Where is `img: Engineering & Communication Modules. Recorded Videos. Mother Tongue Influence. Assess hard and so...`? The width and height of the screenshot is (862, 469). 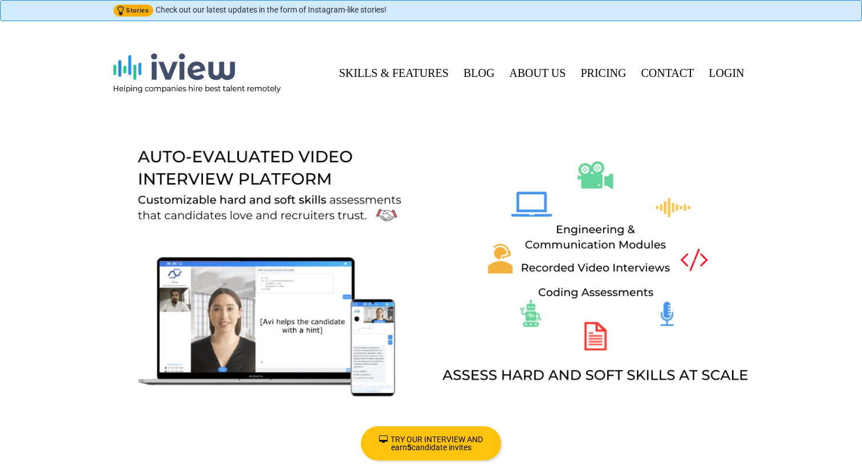
img: Engineering & Communication Modules. Recorded Videos. Mother Tongue Influence. Assess hard and so... is located at coordinates (594, 271).